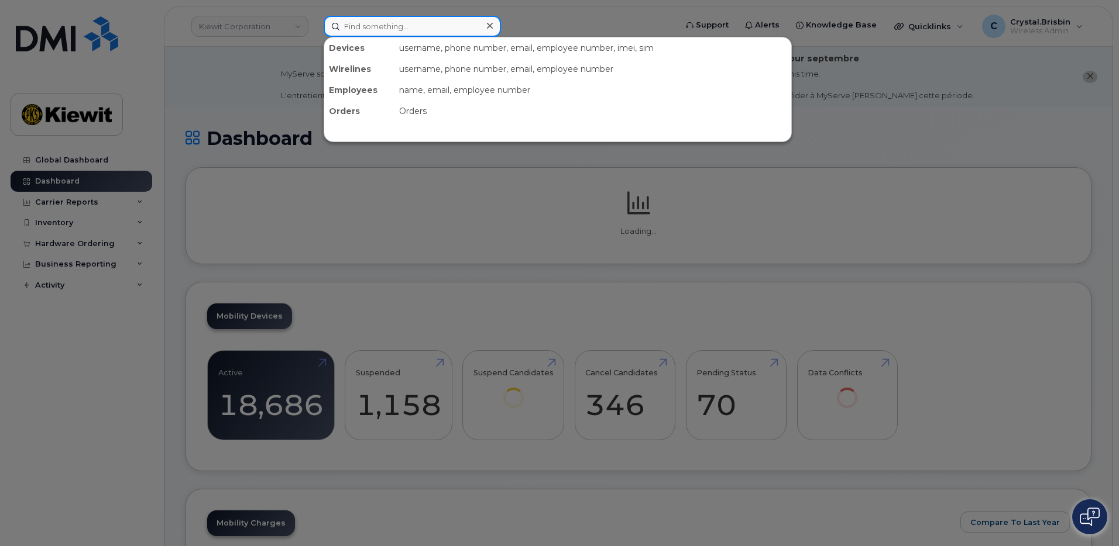  I want to click on div: Wirelines, so click(359, 69).